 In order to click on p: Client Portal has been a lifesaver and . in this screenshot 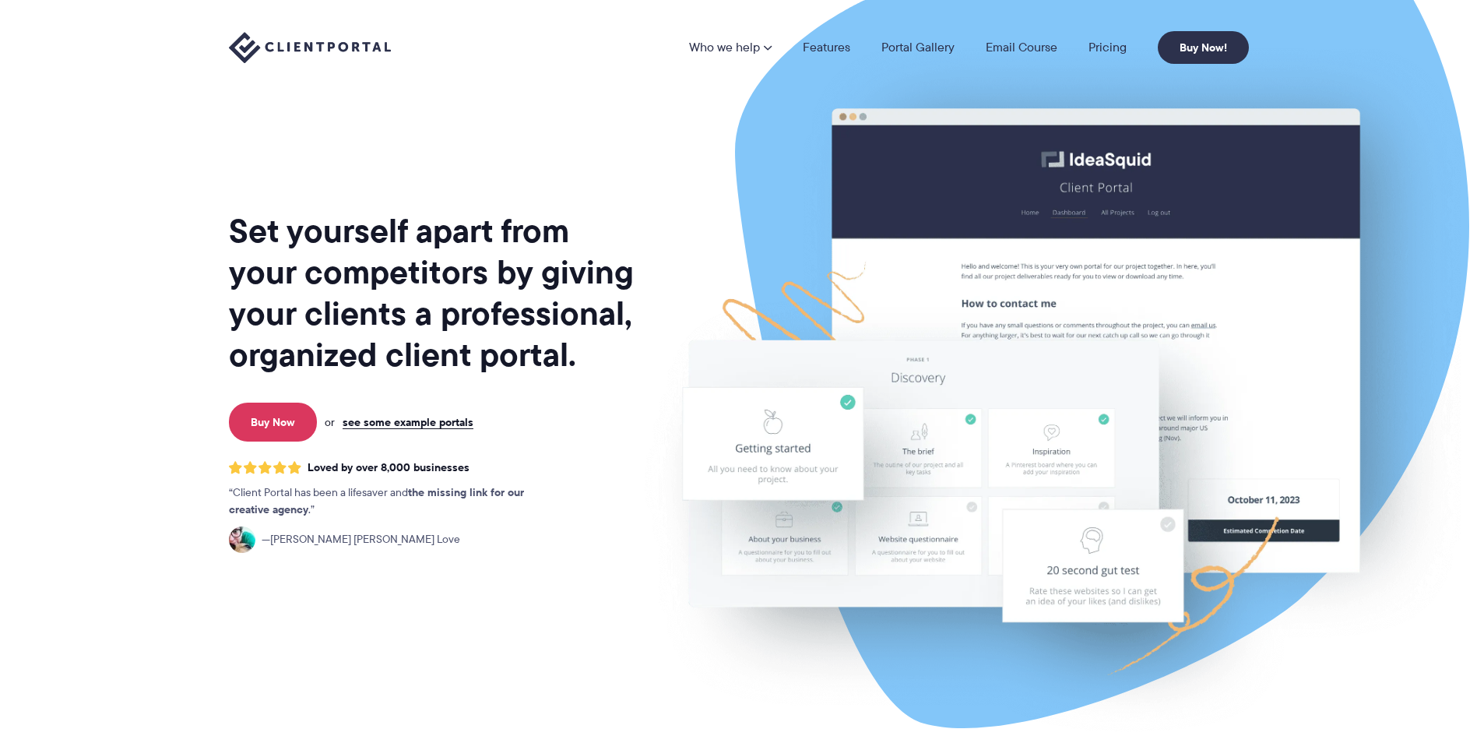, I will do `click(392, 501)`.